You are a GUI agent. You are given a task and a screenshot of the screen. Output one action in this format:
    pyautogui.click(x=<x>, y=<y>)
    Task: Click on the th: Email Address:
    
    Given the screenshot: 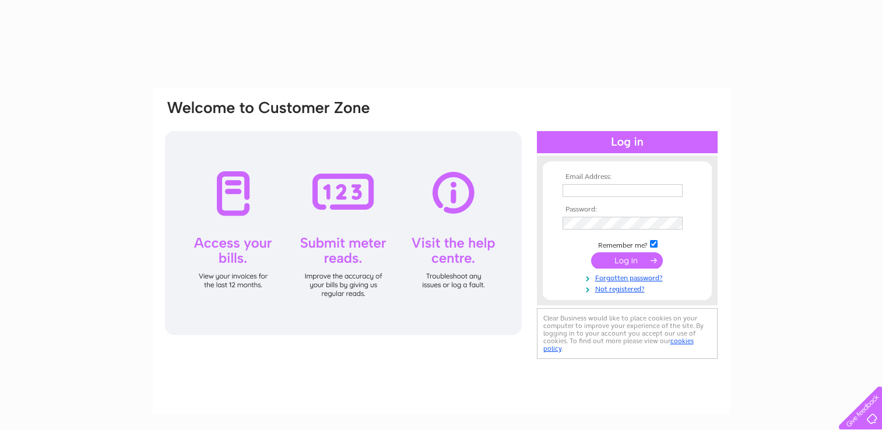 What is the action you would take?
    pyautogui.click(x=627, y=177)
    